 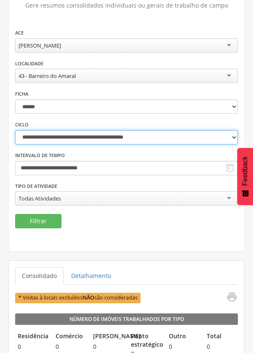 What do you see at coordinates (183, 336) in the screenshot?
I see `legend: Outro` at bounding box center [183, 336].